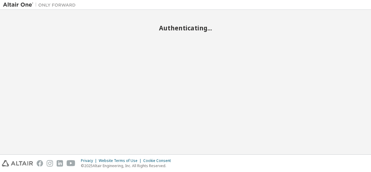 This screenshot has height=172, width=371. What do you see at coordinates (41, 5) in the screenshot?
I see `img: Altair One` at bounding box center [41, 5].